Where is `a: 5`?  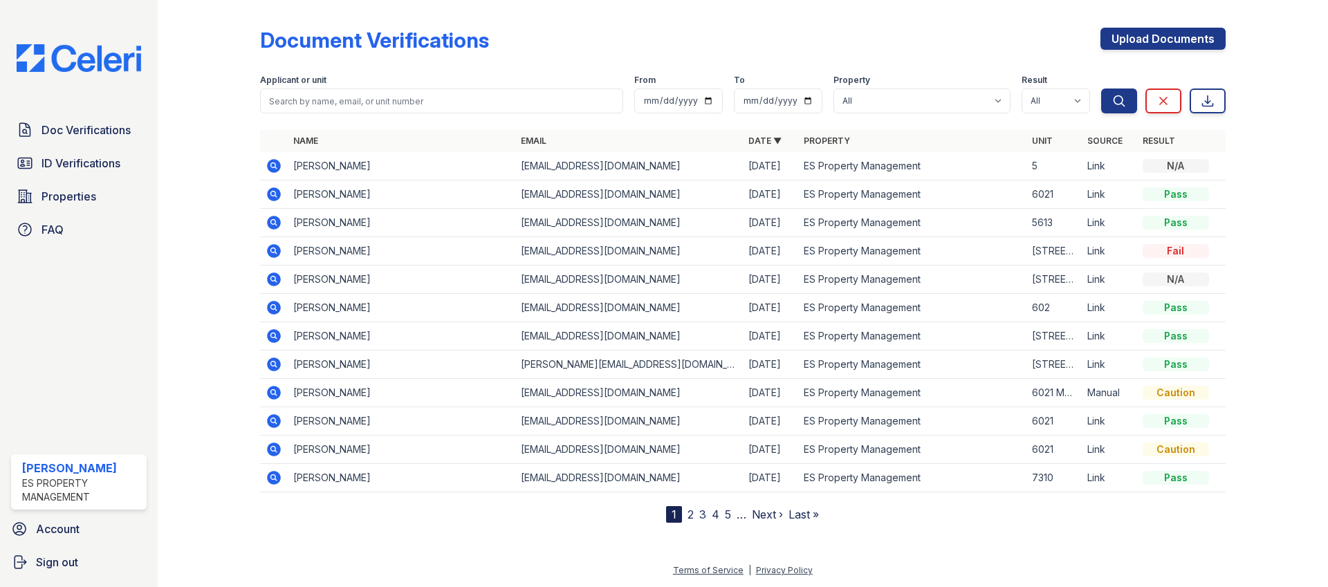 a: 5 is located at coordinates (728, 515).